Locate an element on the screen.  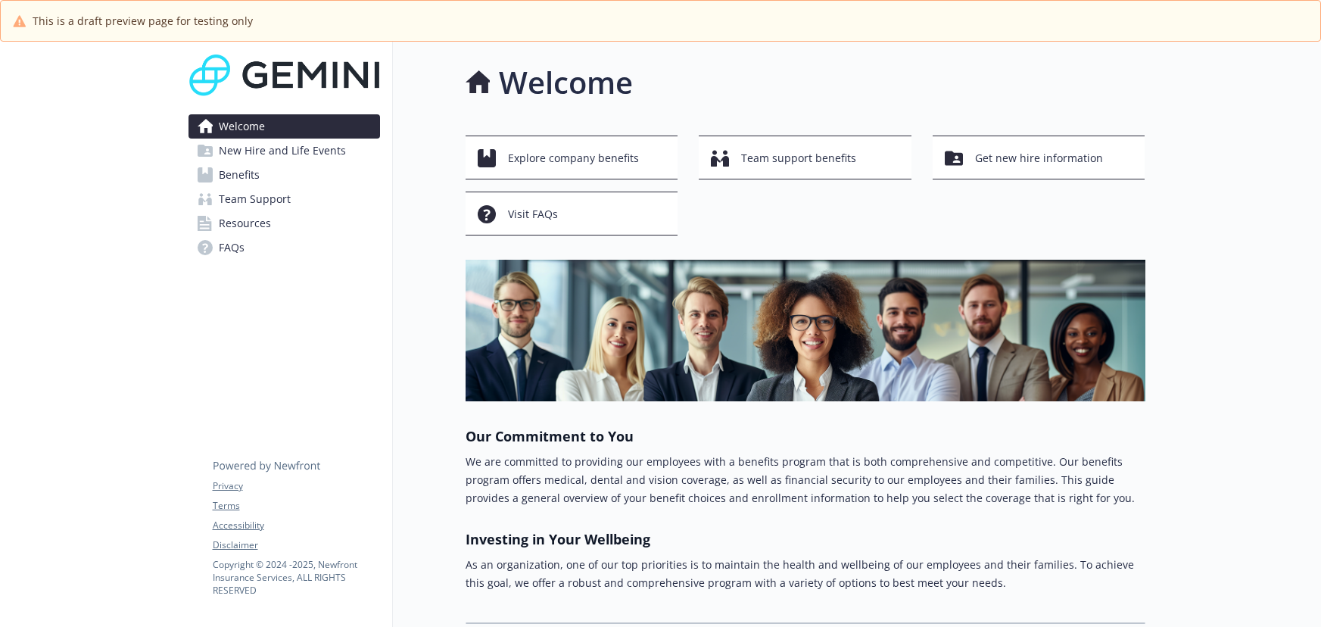
a: Benefits is located at coordinates (284, 175).